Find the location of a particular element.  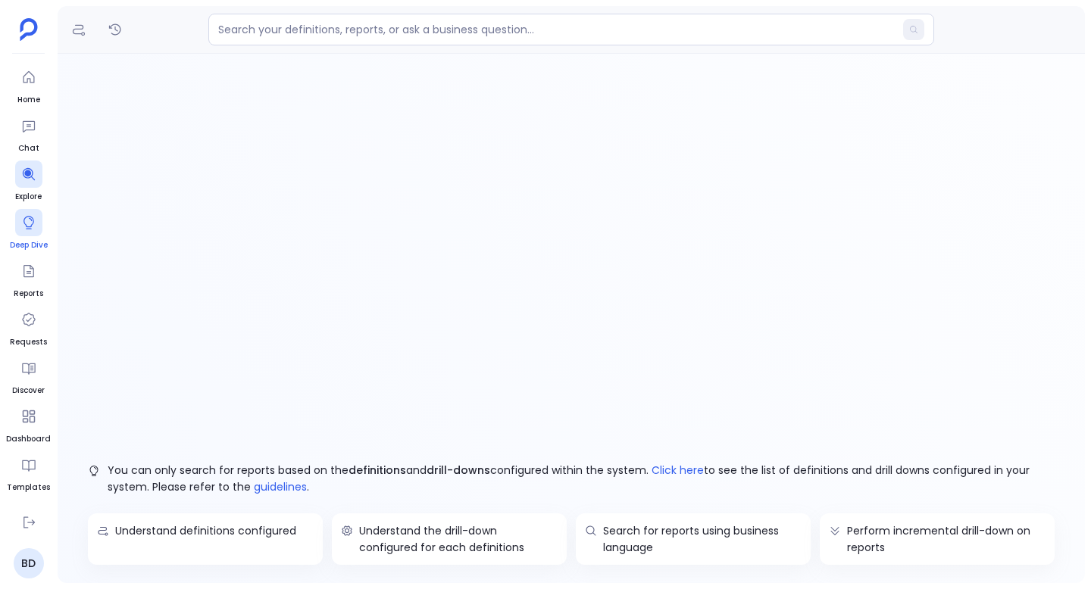

button: Reports History is located at coordinates (115, 30).